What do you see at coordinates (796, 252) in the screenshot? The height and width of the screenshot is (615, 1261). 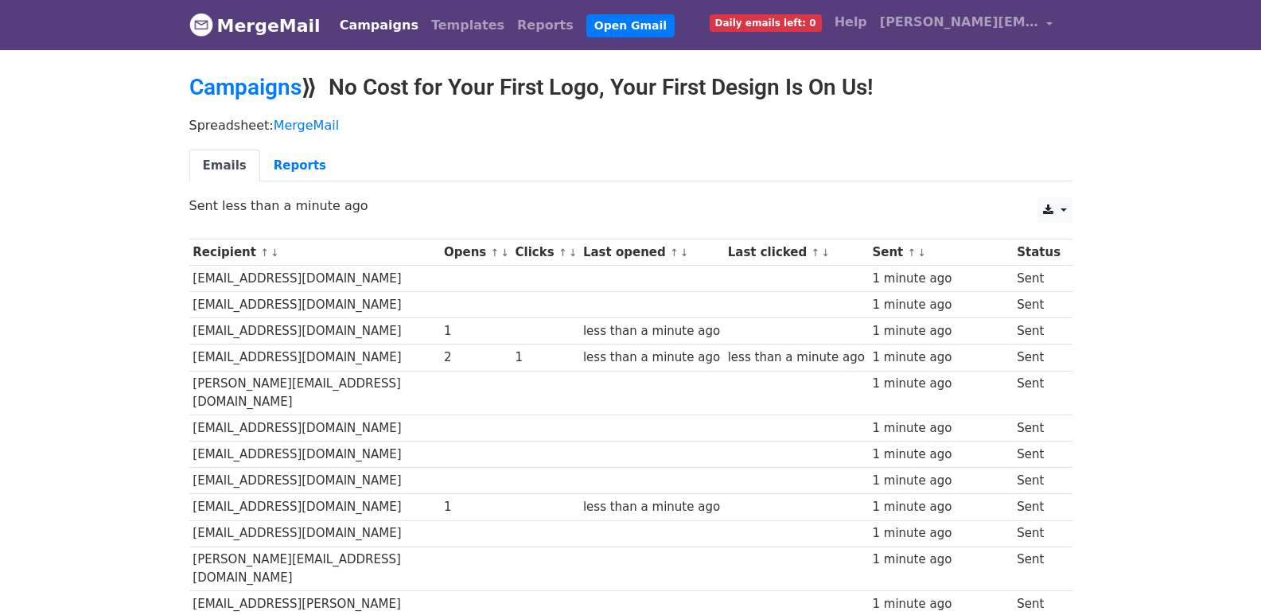 I see `th: Last clicked` at bounding box center [796, 252].